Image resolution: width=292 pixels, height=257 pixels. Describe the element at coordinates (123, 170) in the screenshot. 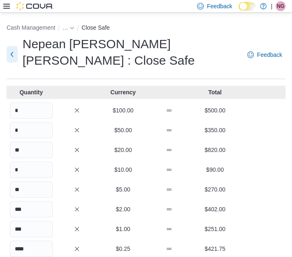

I see `p: $10.00` at that location.